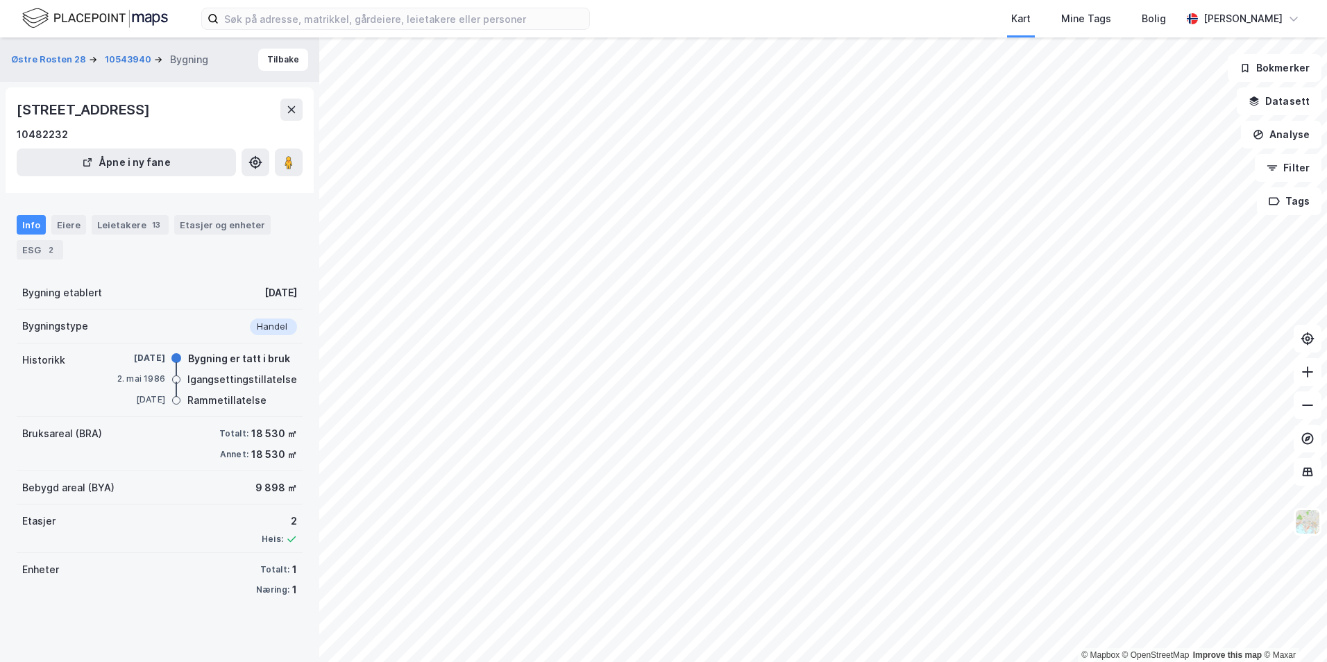  I want to click on div: Heis:, so click(272, 539).